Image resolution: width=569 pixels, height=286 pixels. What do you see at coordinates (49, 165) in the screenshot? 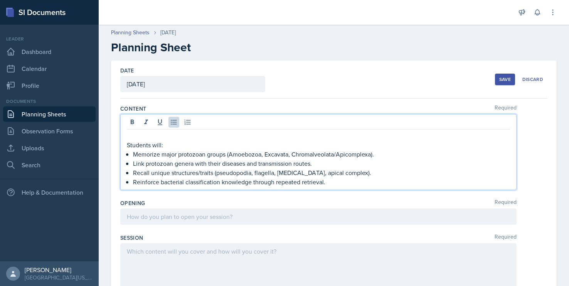
I see `a: Search` at bounding box center [49, 165].